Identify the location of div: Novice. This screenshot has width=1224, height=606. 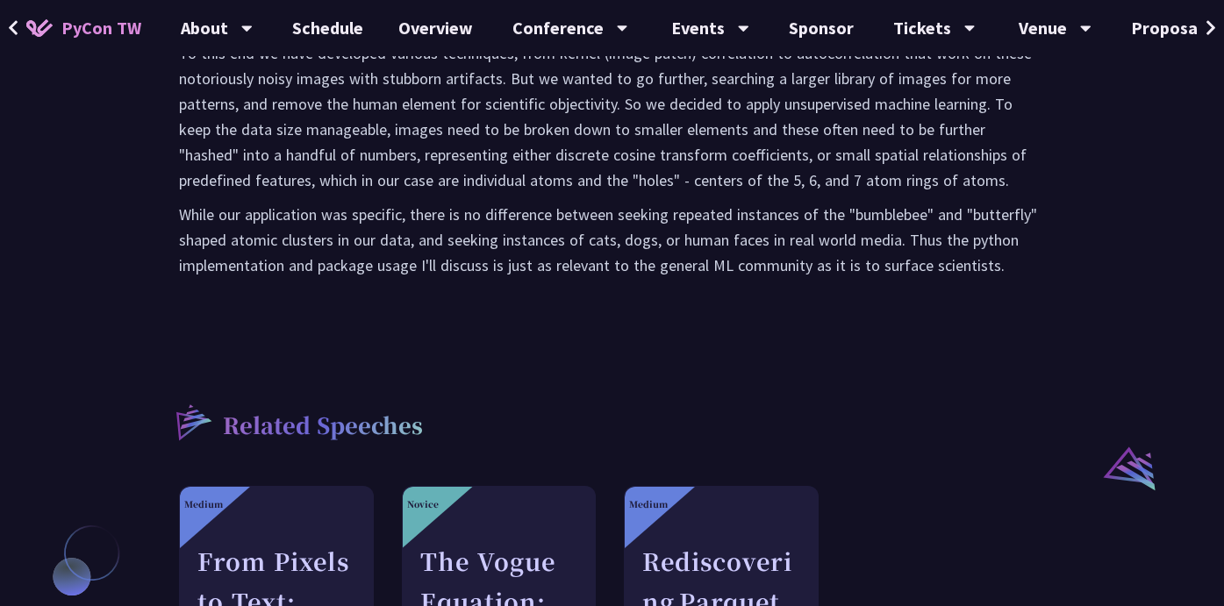
(423, 503).